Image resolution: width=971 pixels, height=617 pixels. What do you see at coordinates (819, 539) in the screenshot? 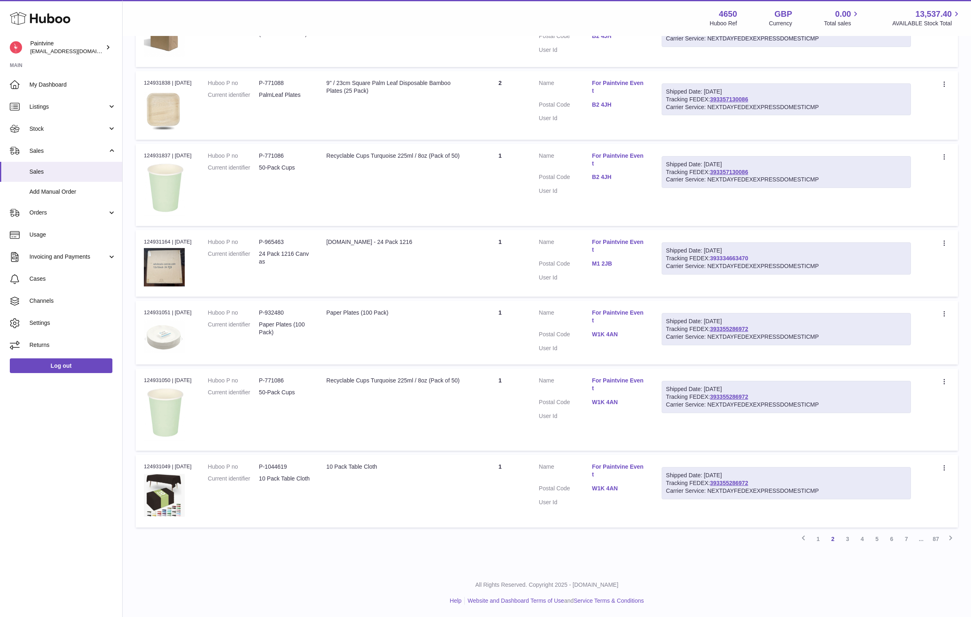
I see `a: 1` at bounding box center [819, 539].